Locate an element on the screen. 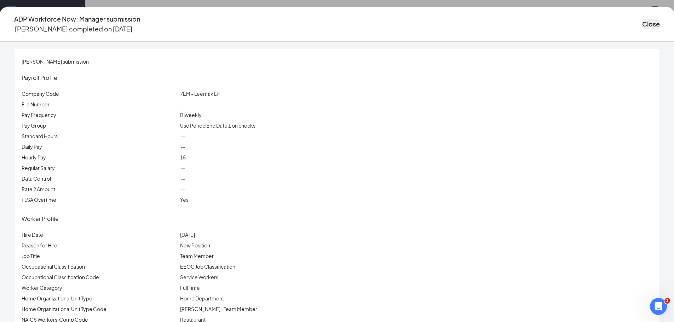 This screenshot has height=322, width=674. span: Service Workers is located at coordinates (199, 277).